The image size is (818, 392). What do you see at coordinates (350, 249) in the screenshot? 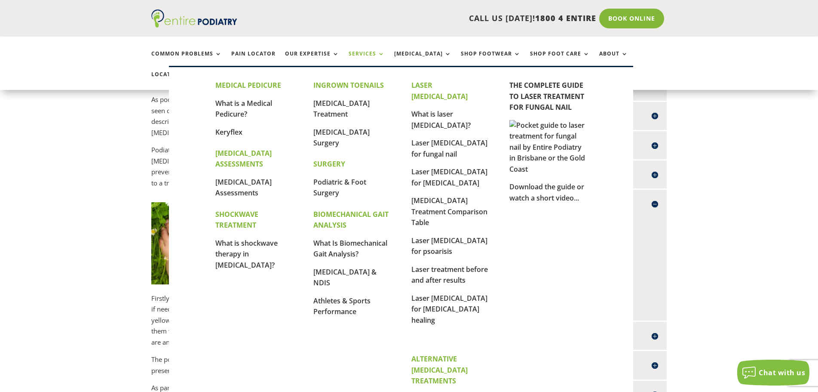
I see `a: What Is Biomechanical Gait Analysis?` at bounding box center [350, 249].